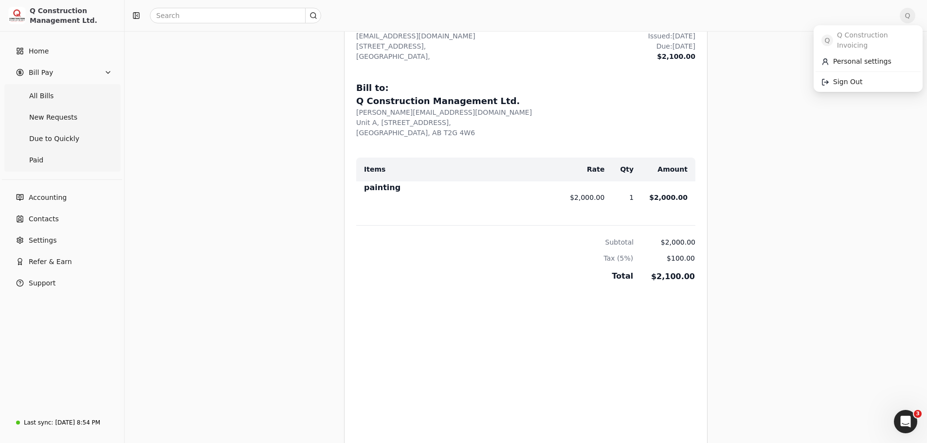  Describe the element at coordinates (62, 160) in the screenshot. I see `a: Paid` at that location.